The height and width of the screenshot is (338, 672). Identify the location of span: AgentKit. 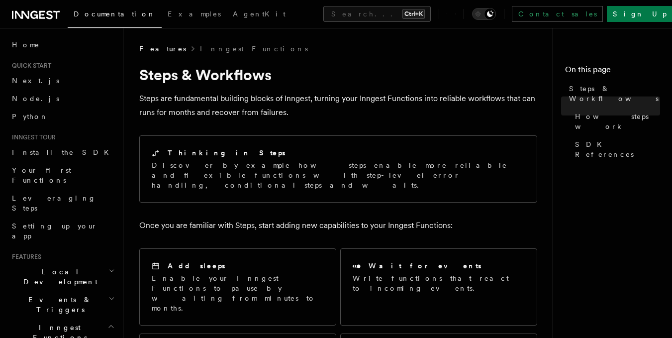
(259, 14).